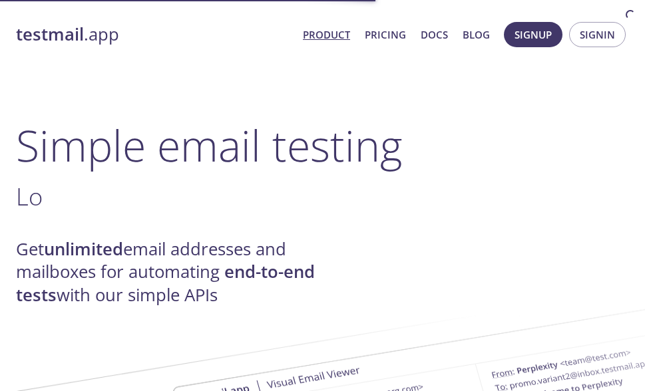  What do you see at coordinates (533, 35) in the screenshot?
I see `span: Signup` at bounding box center [533, 35].